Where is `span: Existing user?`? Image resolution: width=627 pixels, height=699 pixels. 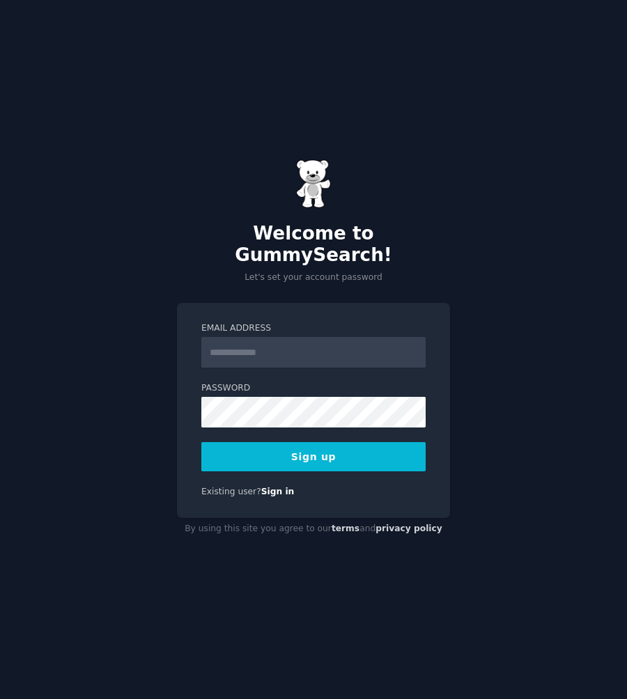
span: Existing user? is located at coordinates (231, 492).